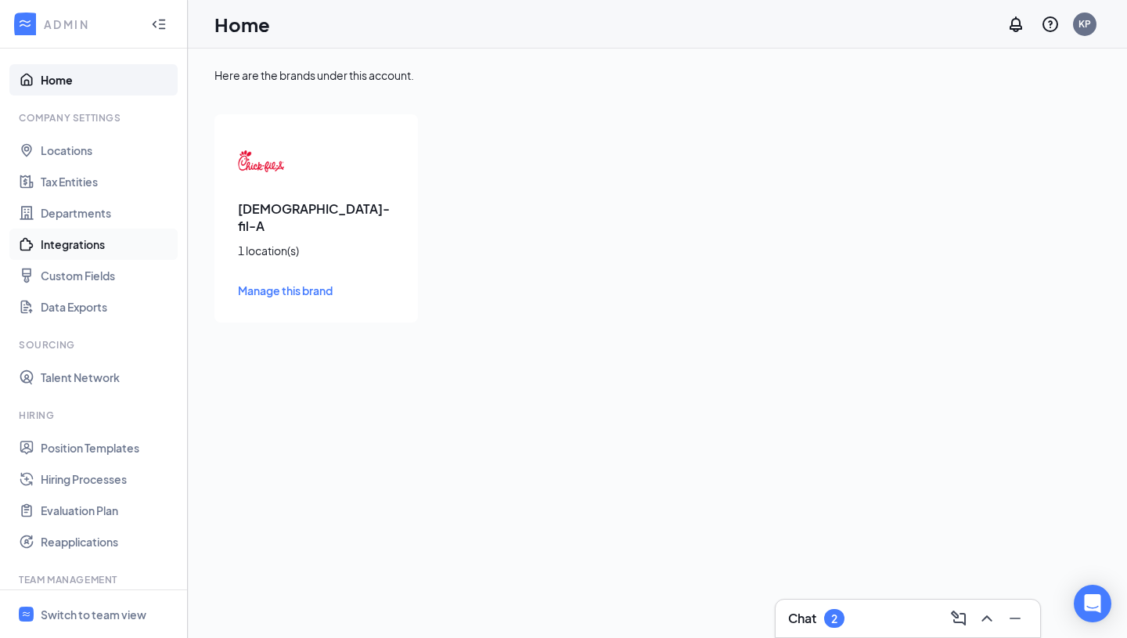  What do you see at coordinates (107, 150) in the screenshot?
I see `a: Locations` at bounding box center [107, 150].